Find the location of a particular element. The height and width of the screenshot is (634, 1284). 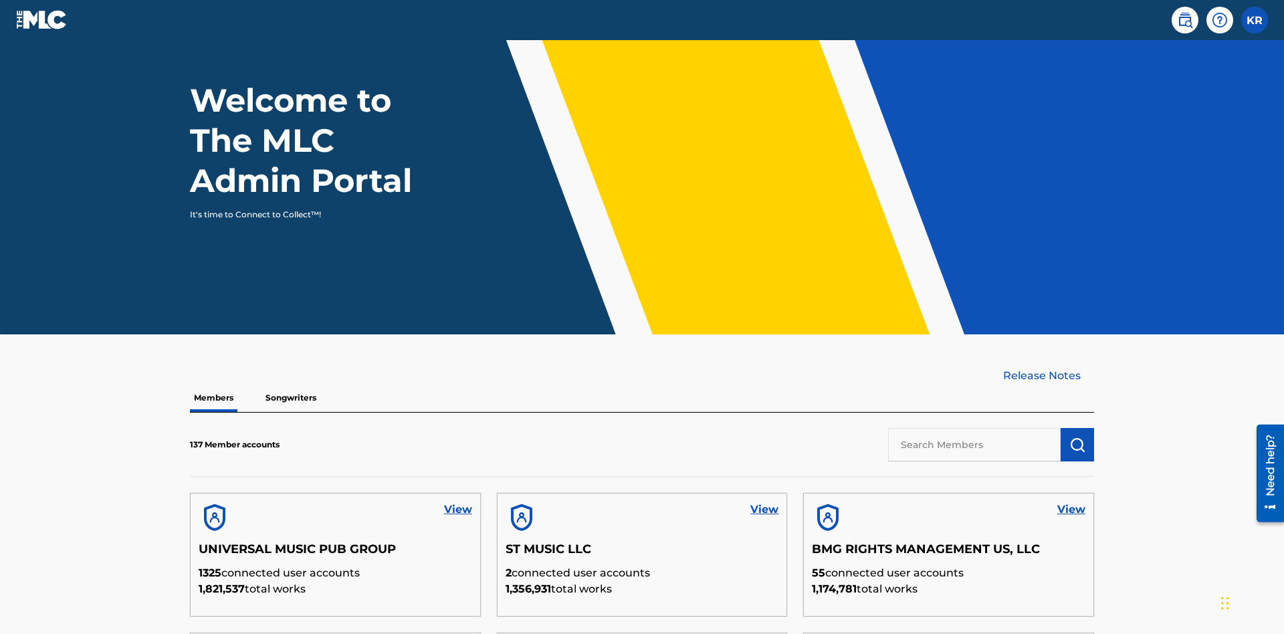

h5: BMG RIGHTS MANAGEMENT US, LLC is located at coordinates (948, 553).